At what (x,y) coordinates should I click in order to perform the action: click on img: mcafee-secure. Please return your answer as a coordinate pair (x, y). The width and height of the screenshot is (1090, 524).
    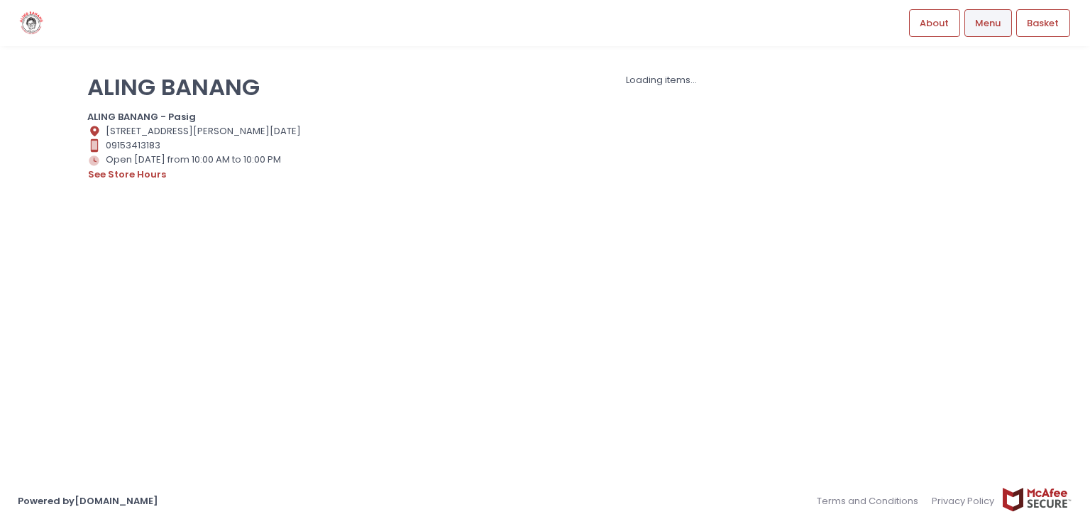
    Looking at the image, I should click on (1037, 499).